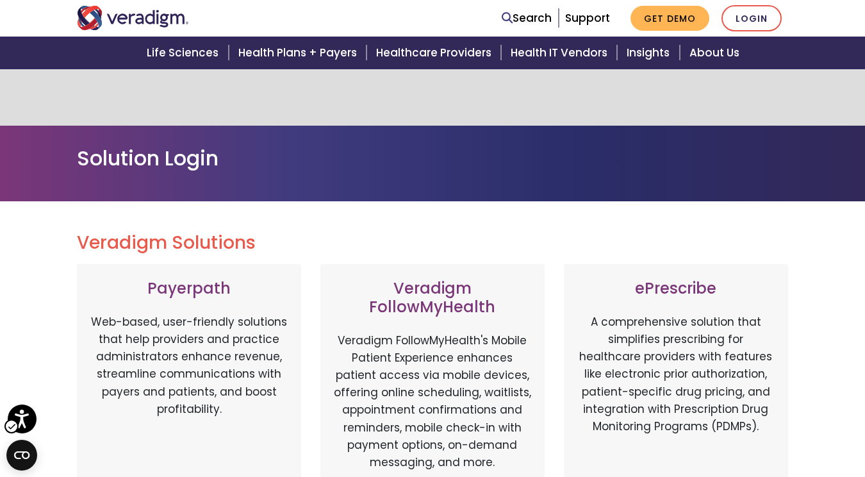  What do you see at coordinates (189, 288) in the screenshot?
I see `h3: Payerpath` at bounding box center [189, 288].